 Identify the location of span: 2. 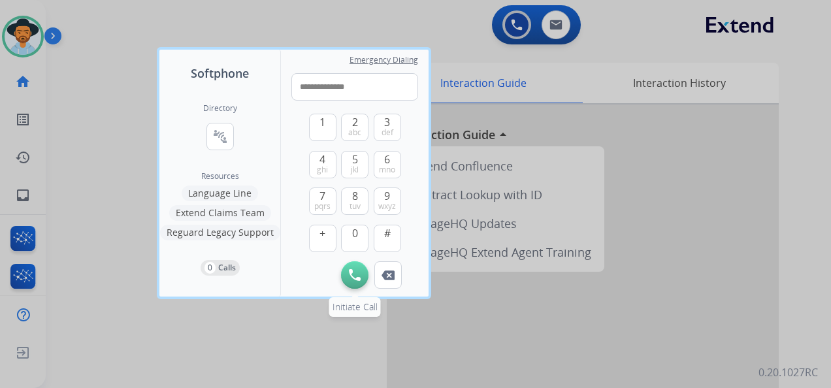
(355, 122).